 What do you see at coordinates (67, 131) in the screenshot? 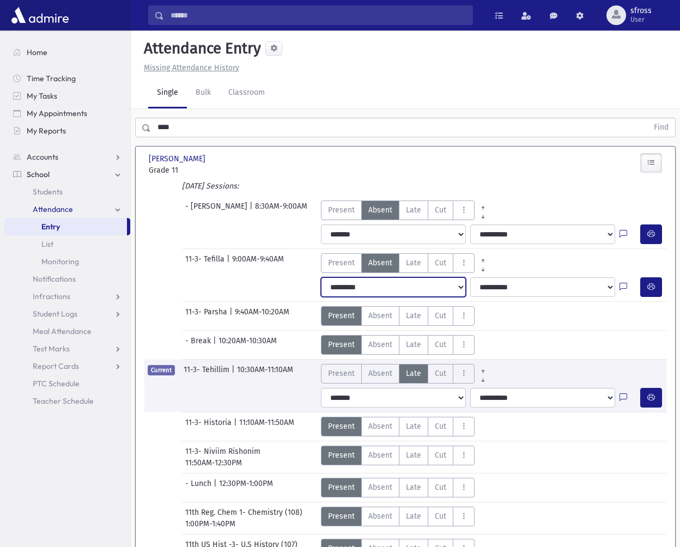
I see `a: My Reports` at bounding box center [67, 131].